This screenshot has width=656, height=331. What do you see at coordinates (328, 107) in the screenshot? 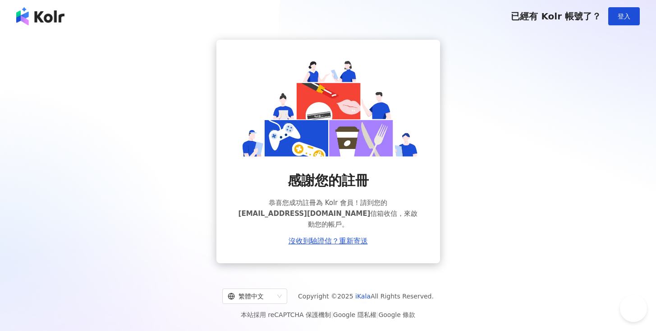
I see `img: register success` at bounding box center [328, 107].